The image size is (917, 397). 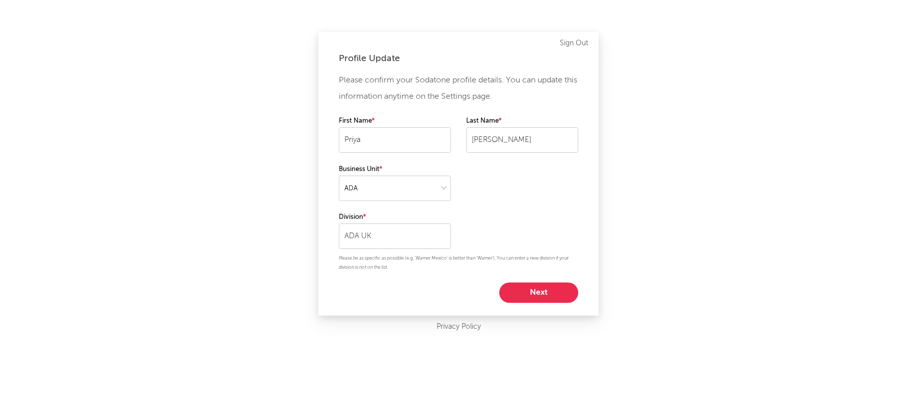 I want to click on p: Please be as specific as possible (e.g. 'Warner Mexico' is better than 'Warner'). You can enter a..., so click(x=458, y=263).